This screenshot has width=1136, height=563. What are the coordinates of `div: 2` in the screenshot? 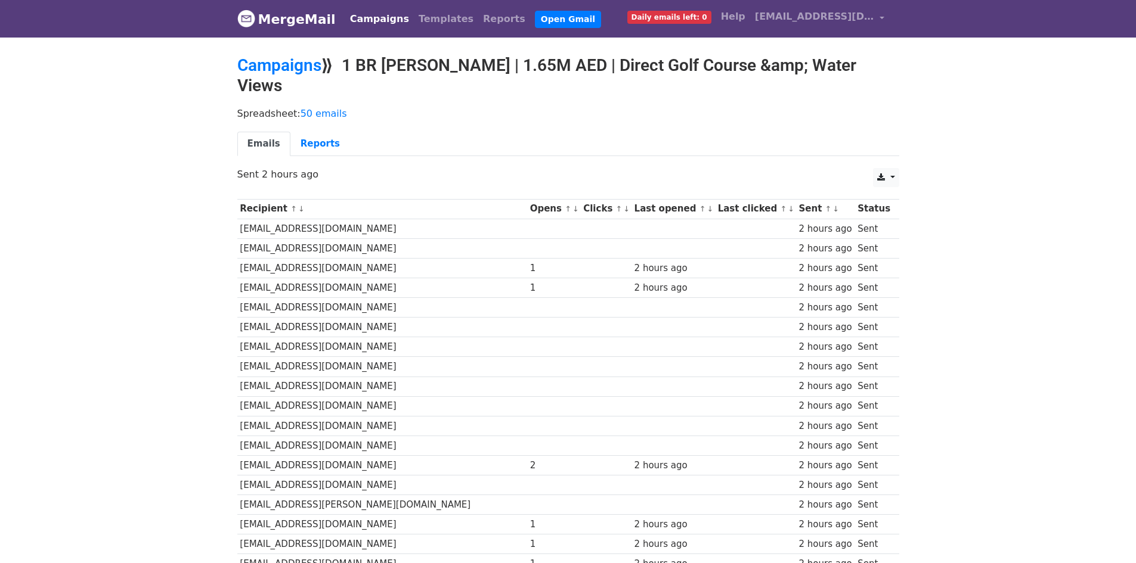 It's located at (554, 466).